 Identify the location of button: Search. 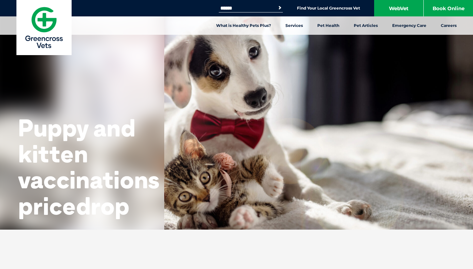
(280, 8).